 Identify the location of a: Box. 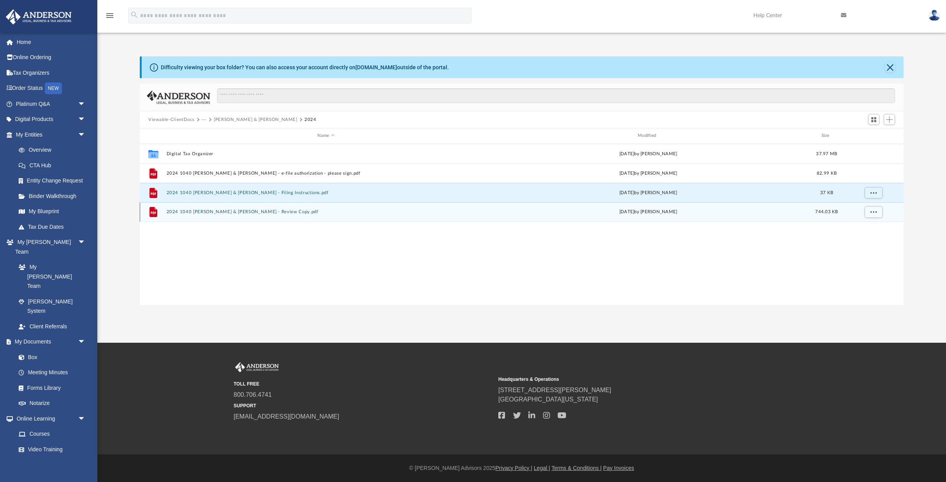
(50, 357).